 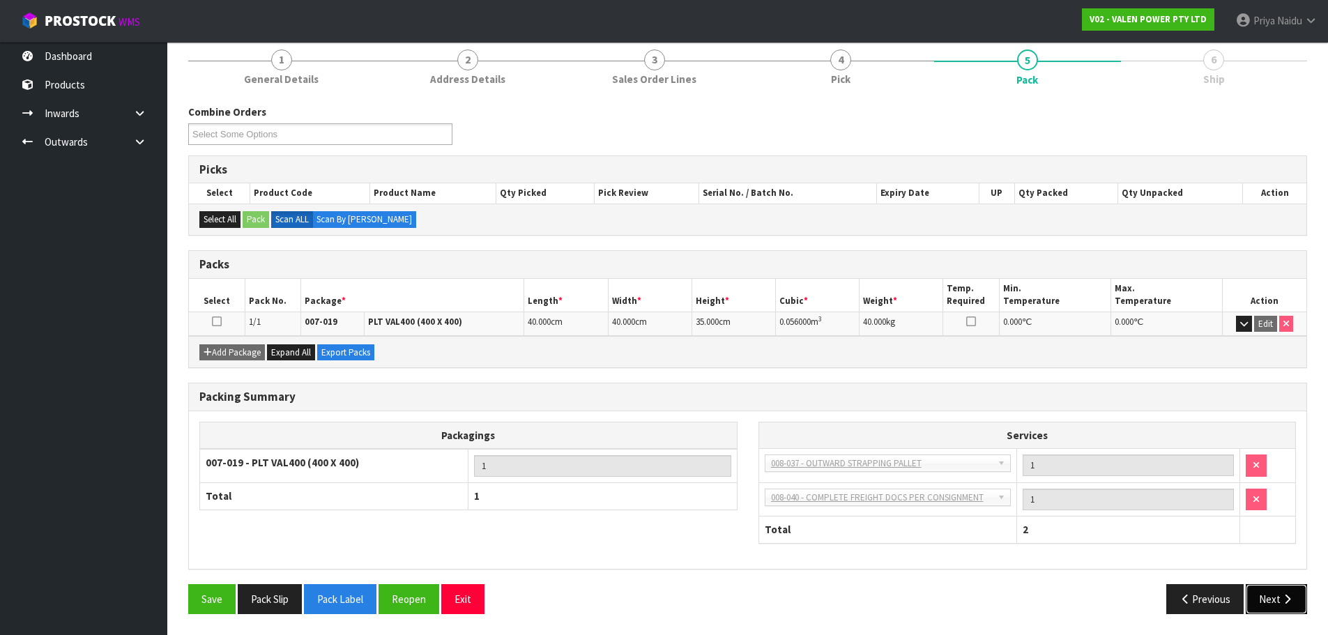 I want to click on h3: Picks, so click(x=747, y=169).